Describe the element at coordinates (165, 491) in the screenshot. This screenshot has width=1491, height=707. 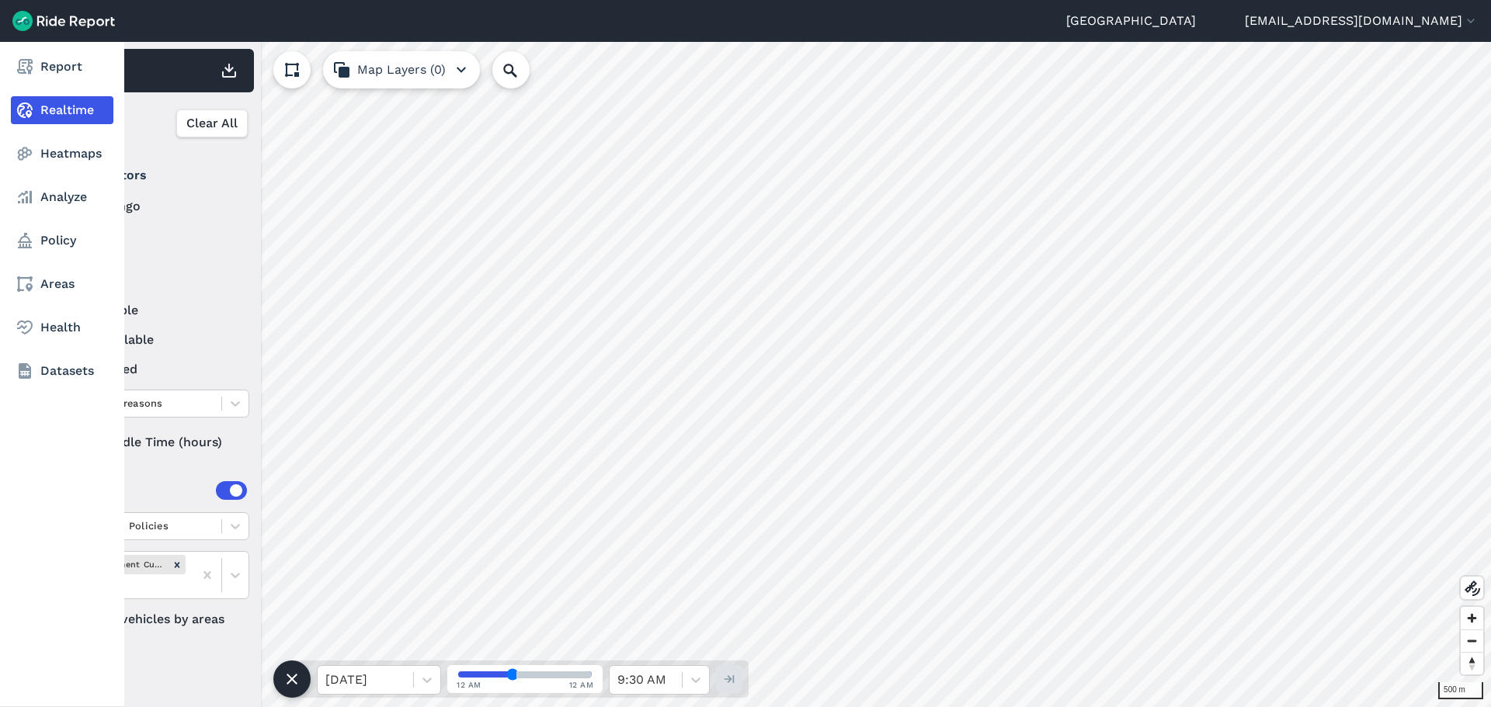
I see `div: Areas` at that location.